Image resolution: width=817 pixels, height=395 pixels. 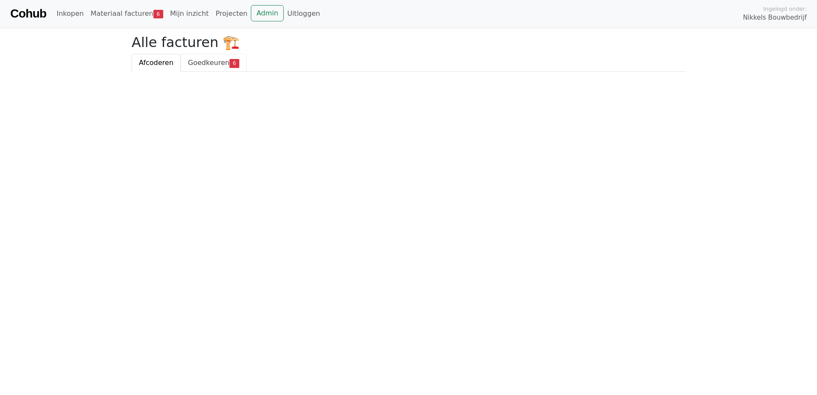 What do you see at coordinates (408, 42) in the screenshot?
I see `h2: Alle facturen 🏗️` at bounding box center [408, 42].